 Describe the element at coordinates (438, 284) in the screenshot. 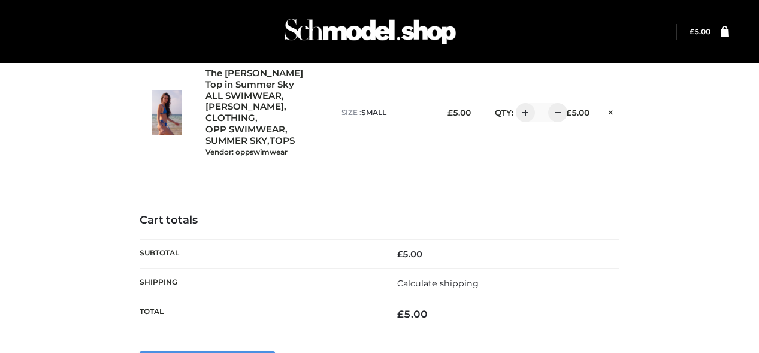

I see `a: Calculate shipping` at that location.